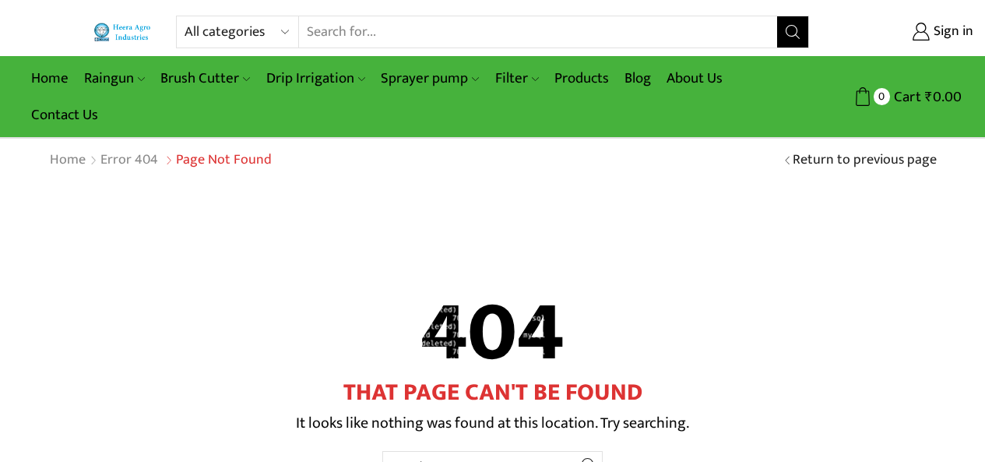 The width and height of the screenshot is (985, 462). I want to click on a: Brush Cutter, so click(205, 78).